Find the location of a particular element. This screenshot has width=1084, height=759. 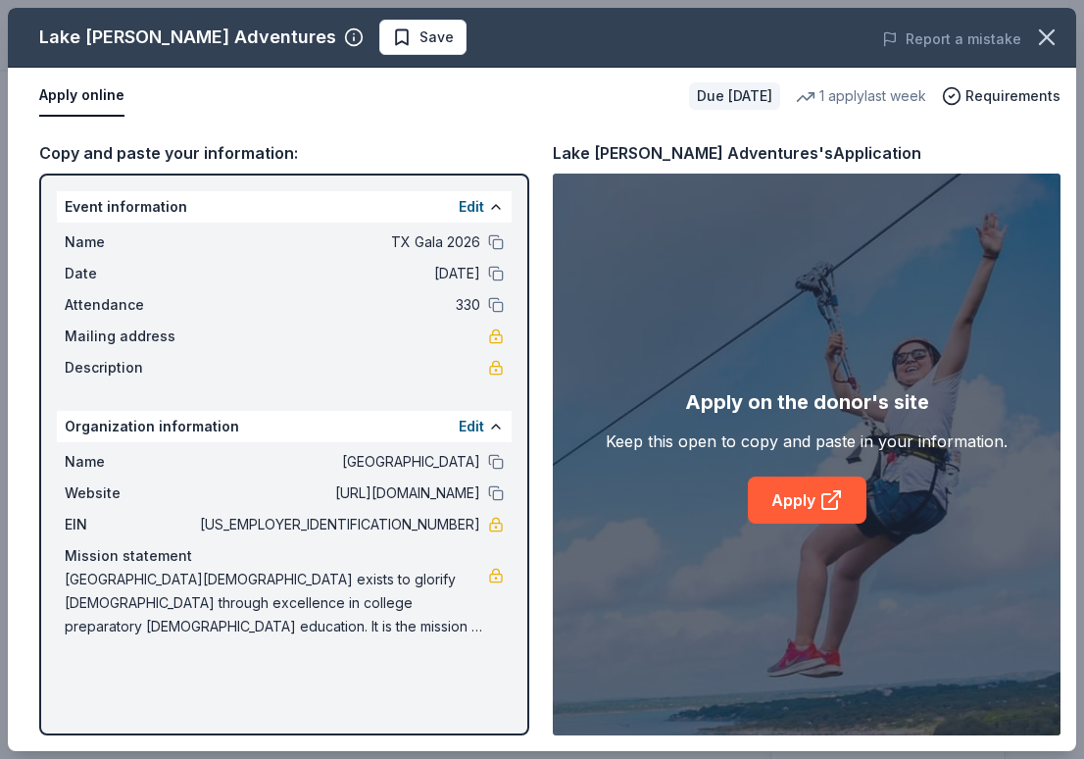

div: Mission statement is located at coordinates (284, 556).